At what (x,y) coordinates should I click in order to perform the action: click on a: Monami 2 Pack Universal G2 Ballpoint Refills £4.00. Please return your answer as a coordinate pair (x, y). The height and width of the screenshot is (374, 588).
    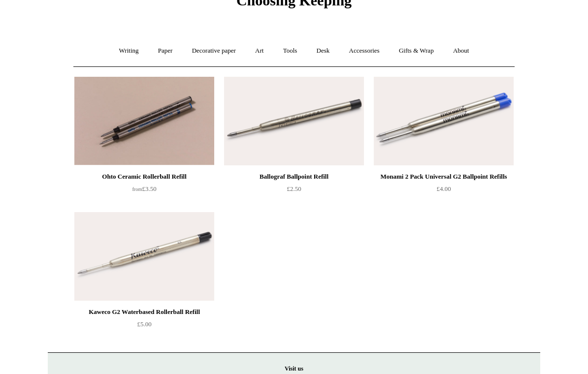
    Looking at the image, I should click on (444, 191).